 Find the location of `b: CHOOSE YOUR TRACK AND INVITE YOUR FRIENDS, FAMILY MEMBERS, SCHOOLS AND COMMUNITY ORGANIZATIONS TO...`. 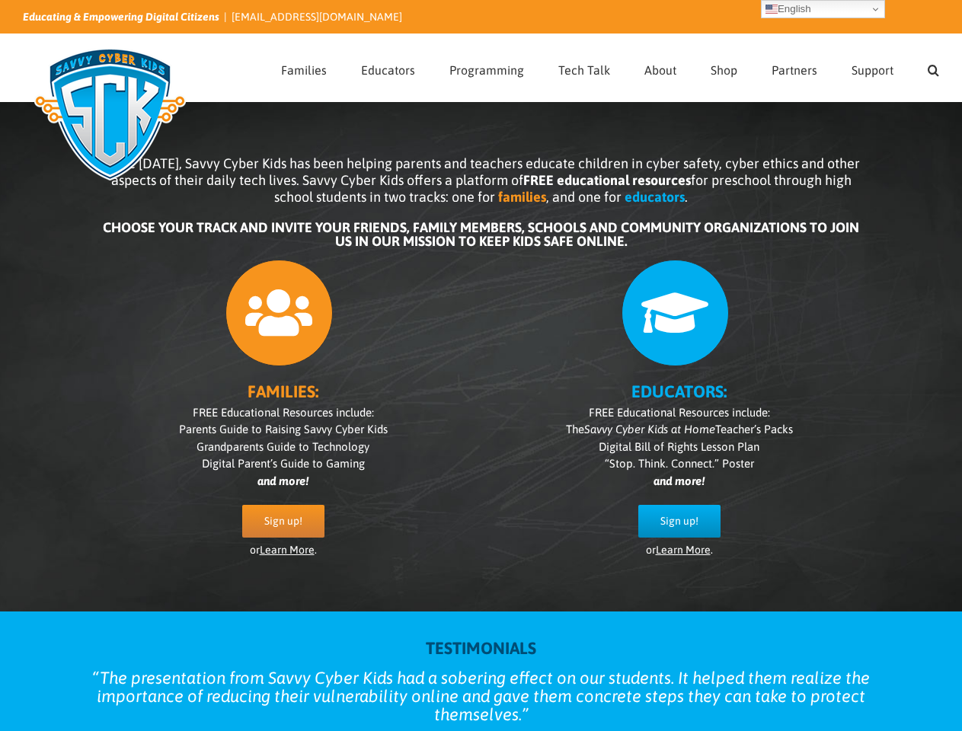

b: CHOOSE YOUR TRACK AND INVITE YOUR FRIENDS, FAMILY MEMBERS, SCHOOLS AND COMMUNITY ORGANIZATIONS TO... is located at coordinates (480, 234).